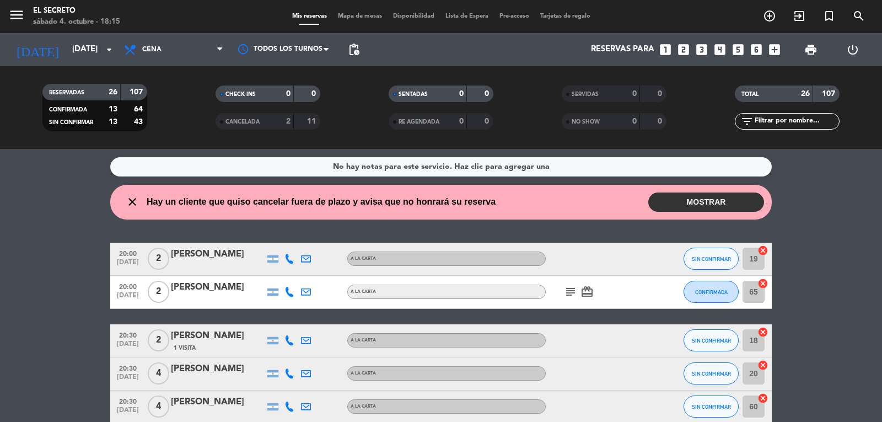 This screenshot has width=882, height=422. Describe the element at coordinates (811, 50) in the screenshot. I see `span: print` at that location.